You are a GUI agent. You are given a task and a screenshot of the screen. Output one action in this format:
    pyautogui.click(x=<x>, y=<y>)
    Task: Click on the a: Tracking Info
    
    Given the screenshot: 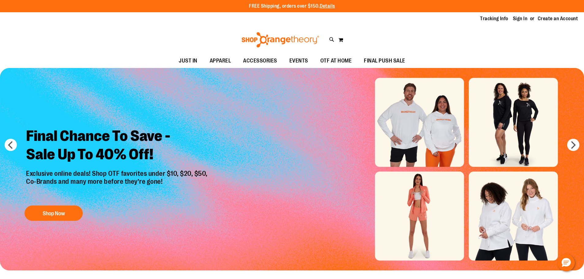 What is the action you would take?
    pyautogui.click(x=494, y=19)
    